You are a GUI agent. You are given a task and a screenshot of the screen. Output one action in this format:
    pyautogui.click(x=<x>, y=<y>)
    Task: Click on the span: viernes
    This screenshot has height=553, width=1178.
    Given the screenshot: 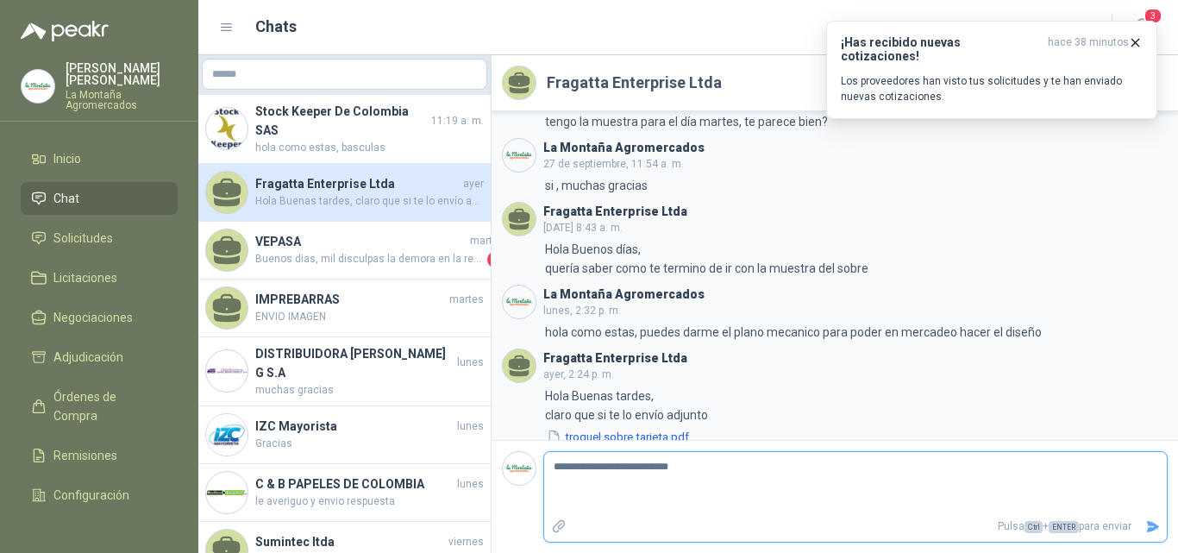 What is the action you would take?
    pyautogui.click(x=466, y=542)
    